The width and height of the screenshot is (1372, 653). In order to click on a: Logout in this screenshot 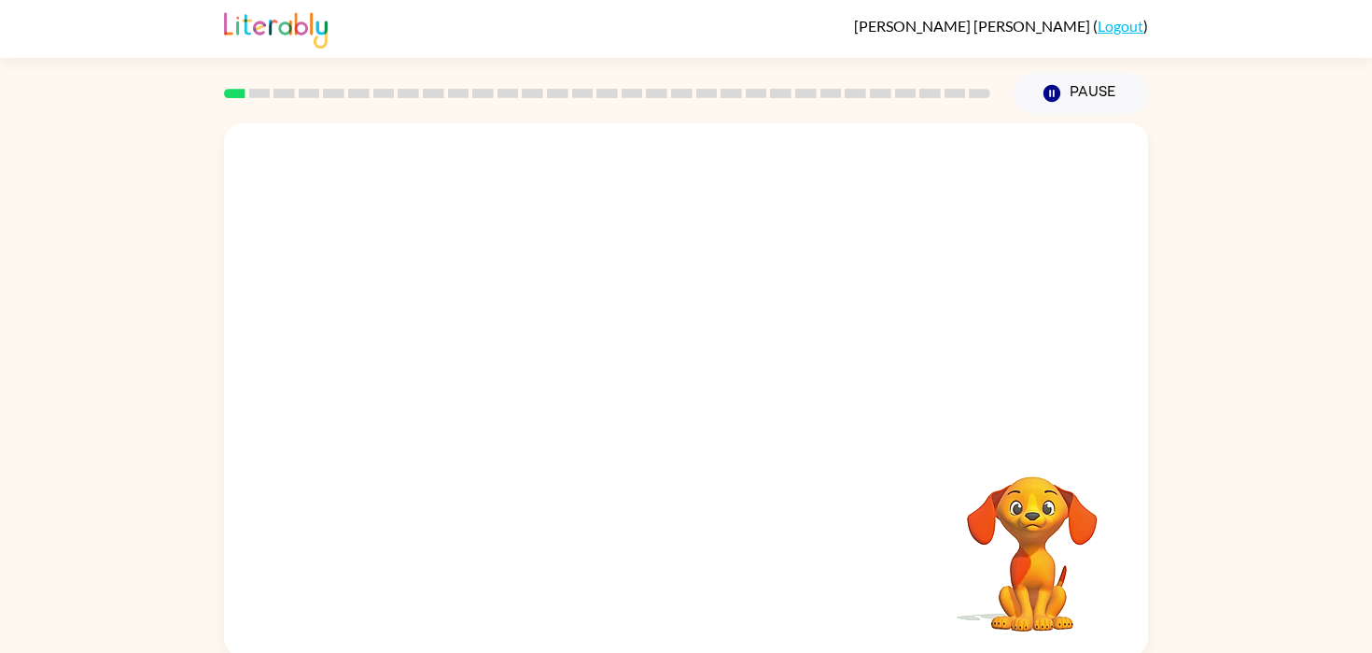, I will do `click(1120, 25)`.